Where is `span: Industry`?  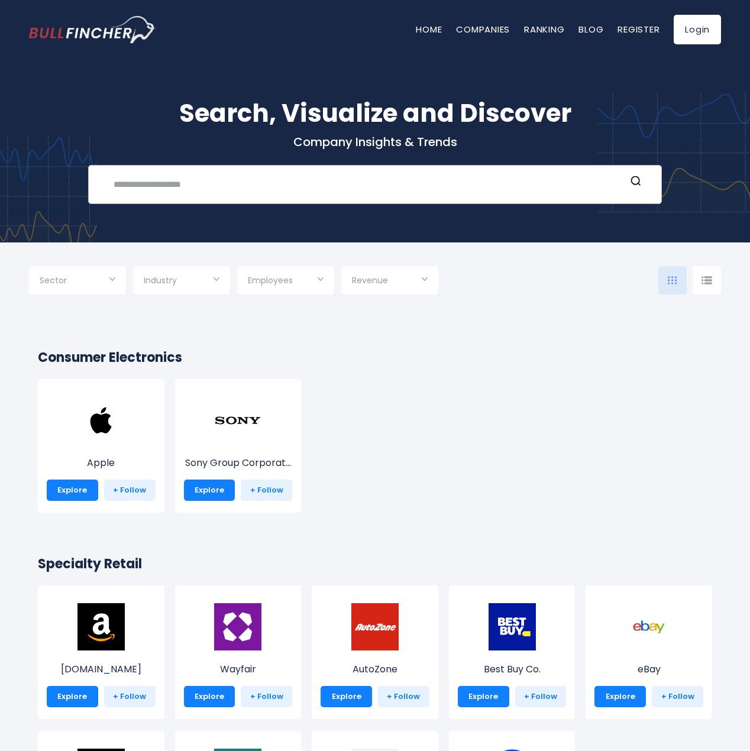 span: Industry is located at coordinates (160, 280).